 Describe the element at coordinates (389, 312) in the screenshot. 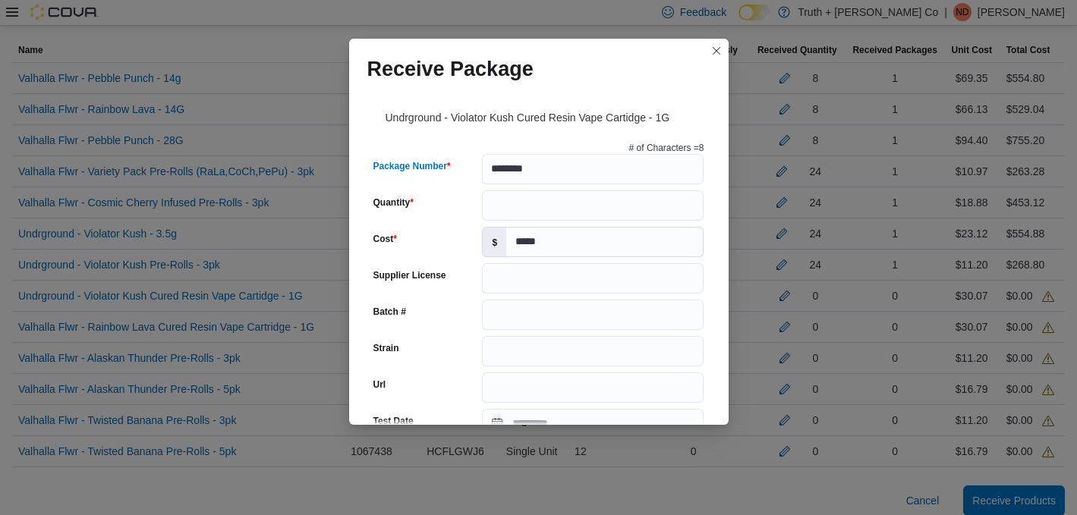

I see `label: Batch #` at that location.